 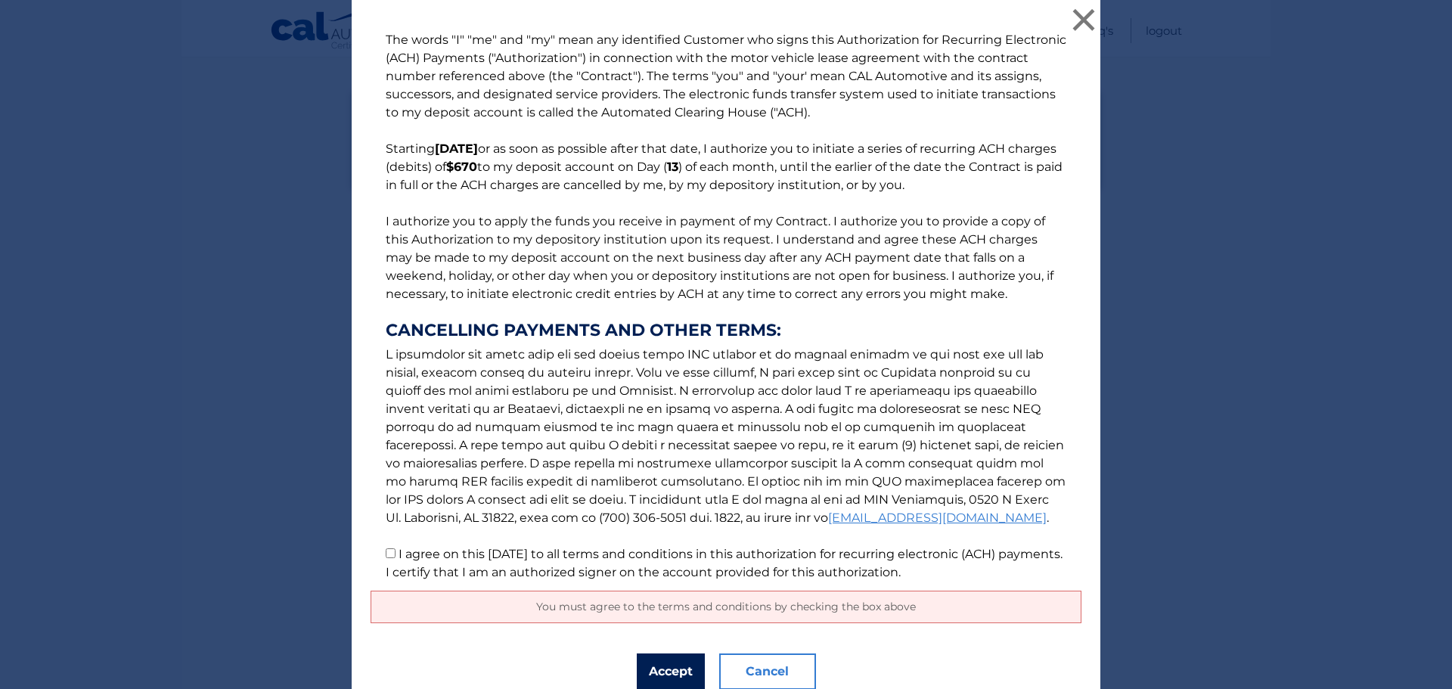 What do you see at coordinates (726, 306) in the screenshot?
I see `p: The words "I" "me" and "my" mean any identified Customer who signs this Authorization for Recurri...` at bounding box center [726, 306].